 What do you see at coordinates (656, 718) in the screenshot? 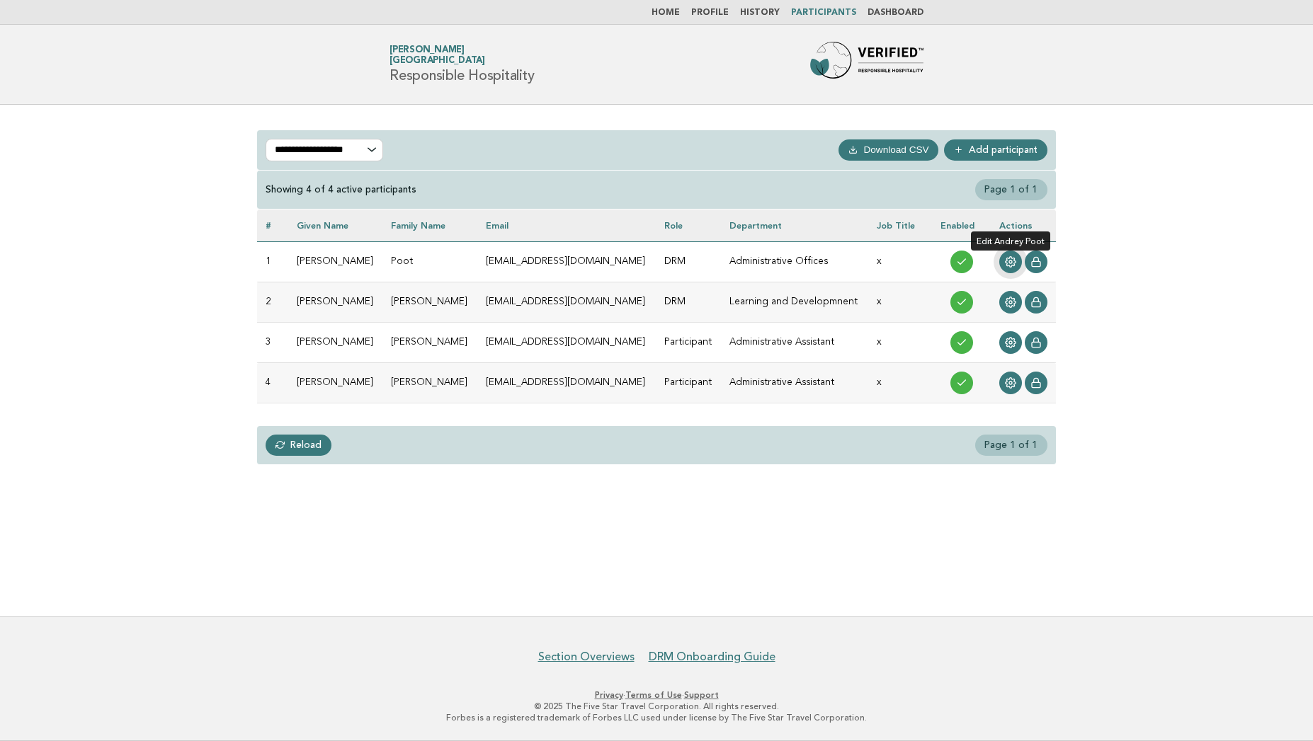
I see `p: Forbes is a registered trademark of Forbes LLC used under license by The Five Star Travel Corpora...` at bounding box center [656, 718].